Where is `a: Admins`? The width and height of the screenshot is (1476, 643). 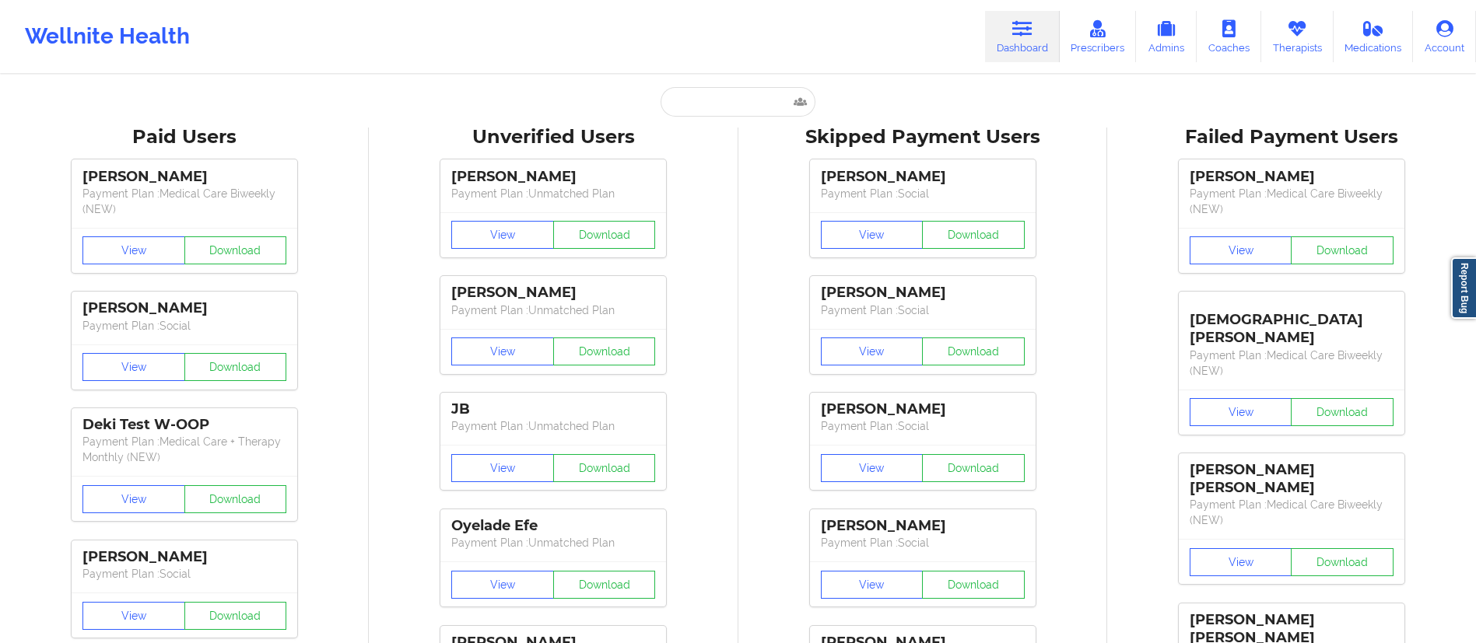 a: Admins is located at coordinates (1166, 37).